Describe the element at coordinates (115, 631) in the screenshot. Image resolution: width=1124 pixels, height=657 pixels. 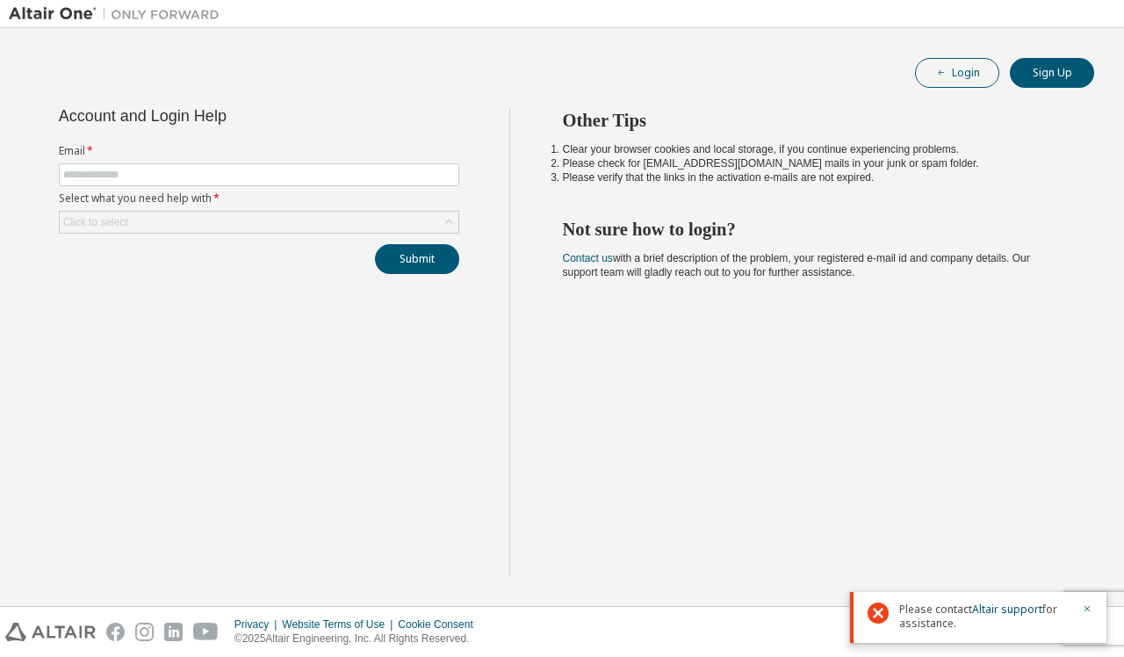
I see `img: facebook.svg` at that location.